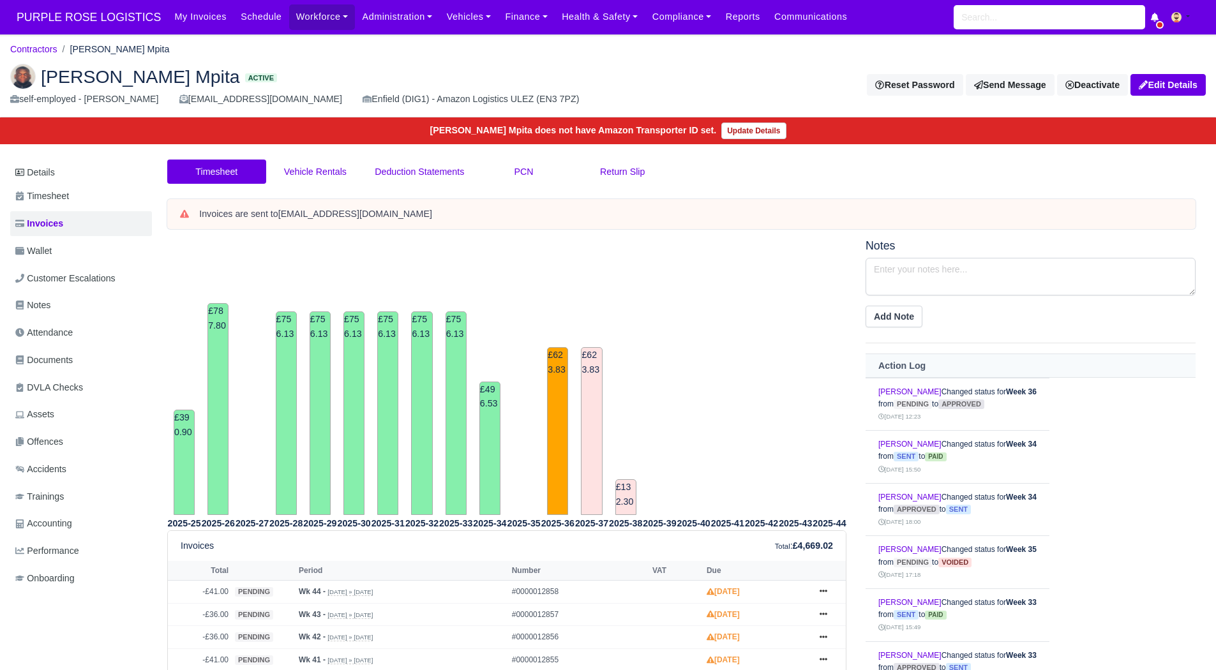 This screenshot has height=670, width=1216. What do you see at coordinates (81, 523) in the screenshot?
I see `a: Accounting` at bounding box center [81, 523].